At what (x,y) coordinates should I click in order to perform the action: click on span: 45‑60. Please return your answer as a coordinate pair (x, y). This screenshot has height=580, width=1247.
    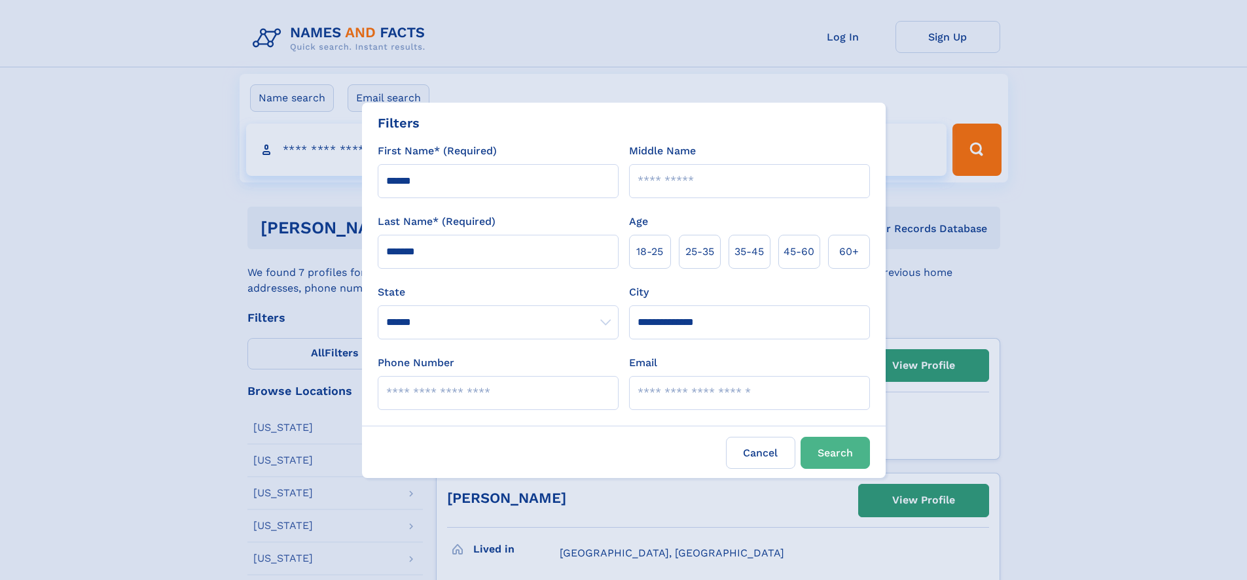
    Looking at the image, I should click on (798, 252).